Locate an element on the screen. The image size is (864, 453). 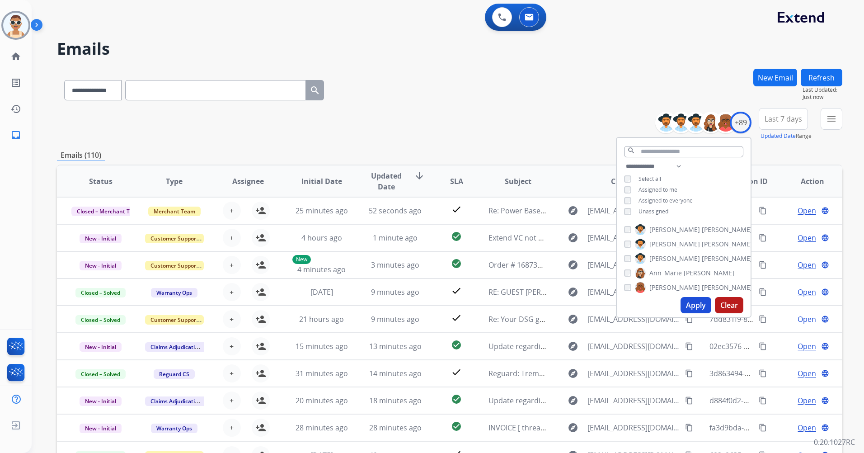
span: Last 7 days is located at coordinates (784, 119).